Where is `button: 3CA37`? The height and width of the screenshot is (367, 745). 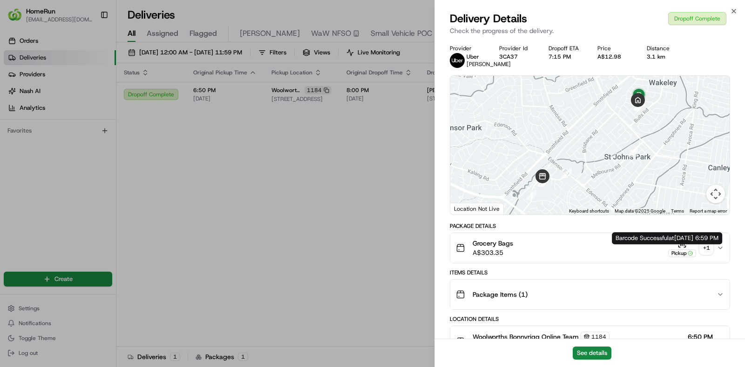 button: 3CA37 is located at coordinates (508, 57).